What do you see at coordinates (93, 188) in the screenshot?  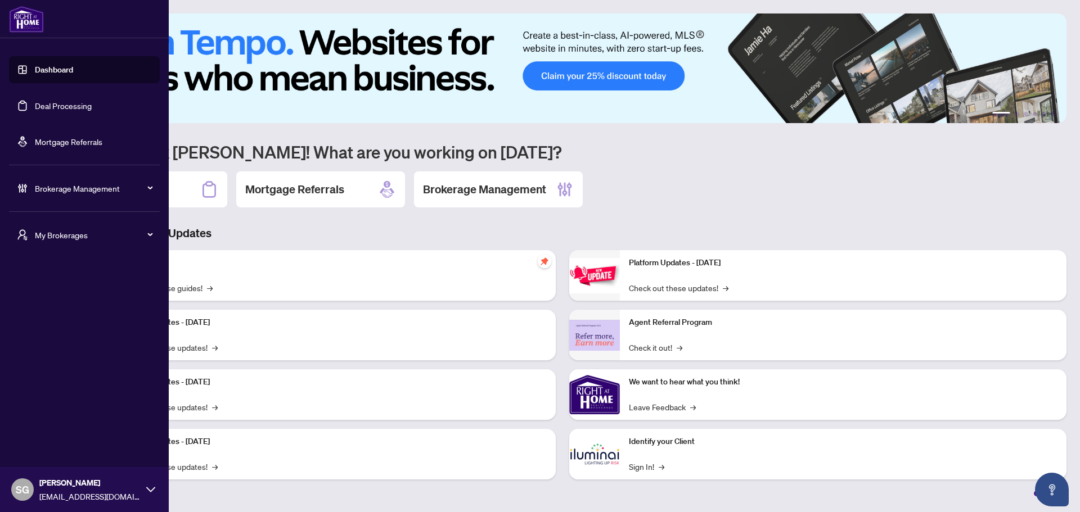 I see `span: Brokerage Management` at bounding box center [93, 188].